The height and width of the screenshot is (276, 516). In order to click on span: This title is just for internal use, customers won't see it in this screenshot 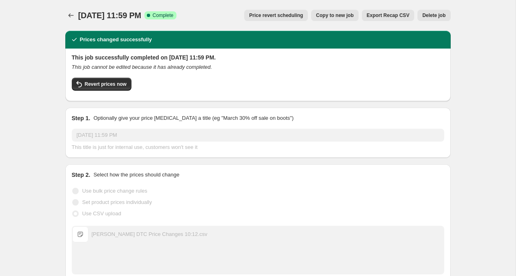, I will do `click(135, 147)`.